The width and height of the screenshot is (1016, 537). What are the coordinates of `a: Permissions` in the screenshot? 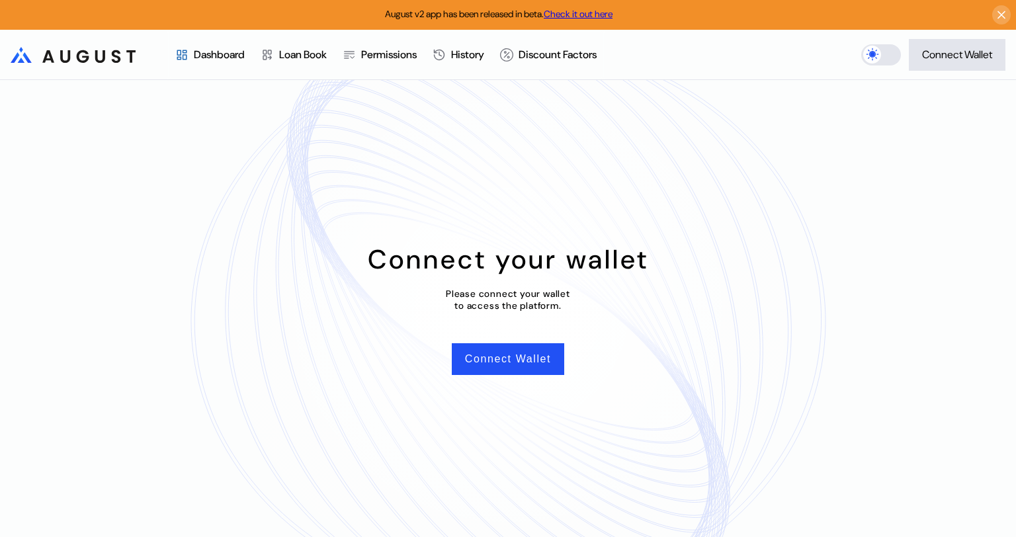 It's located at (380, 55).